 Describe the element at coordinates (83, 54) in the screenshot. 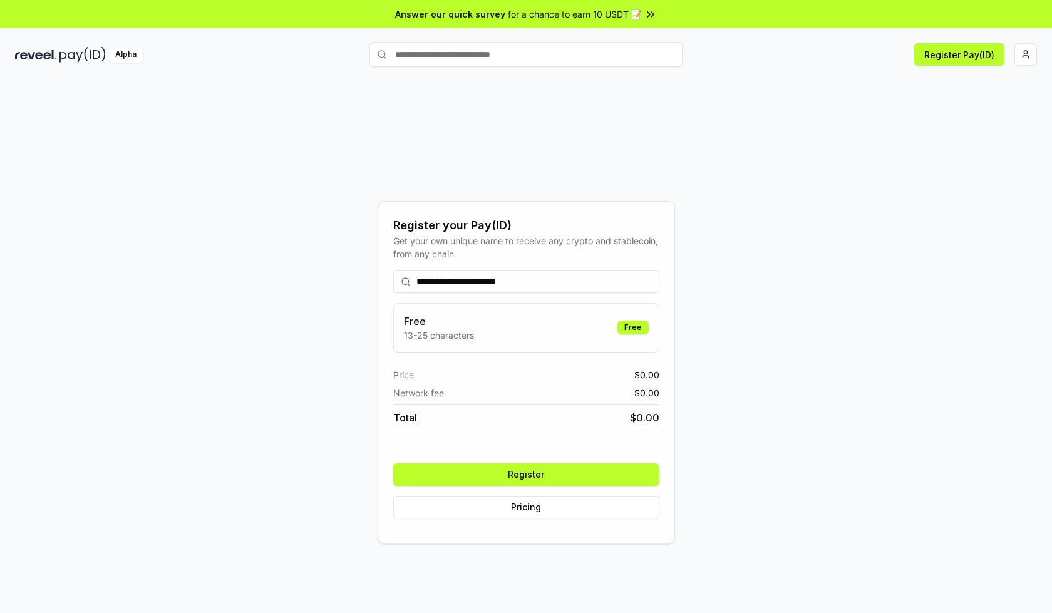

I see `img: pay_id` at that location.